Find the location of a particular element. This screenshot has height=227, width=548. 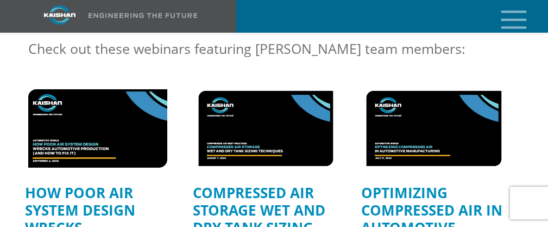

img: kaishan logo is located at coordinates (60, 15).